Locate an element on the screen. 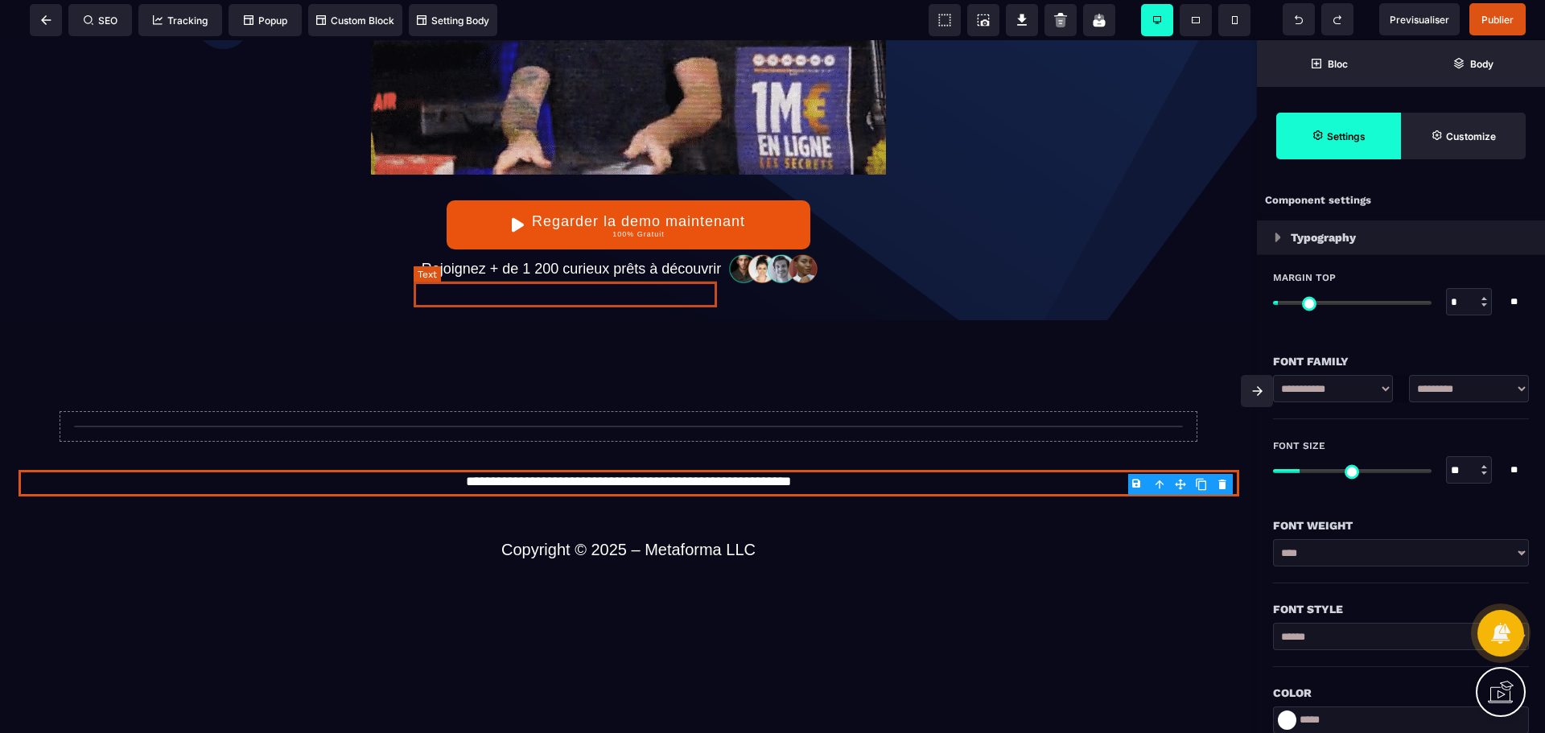  span: Settings is located at coordinates (1338, 136).